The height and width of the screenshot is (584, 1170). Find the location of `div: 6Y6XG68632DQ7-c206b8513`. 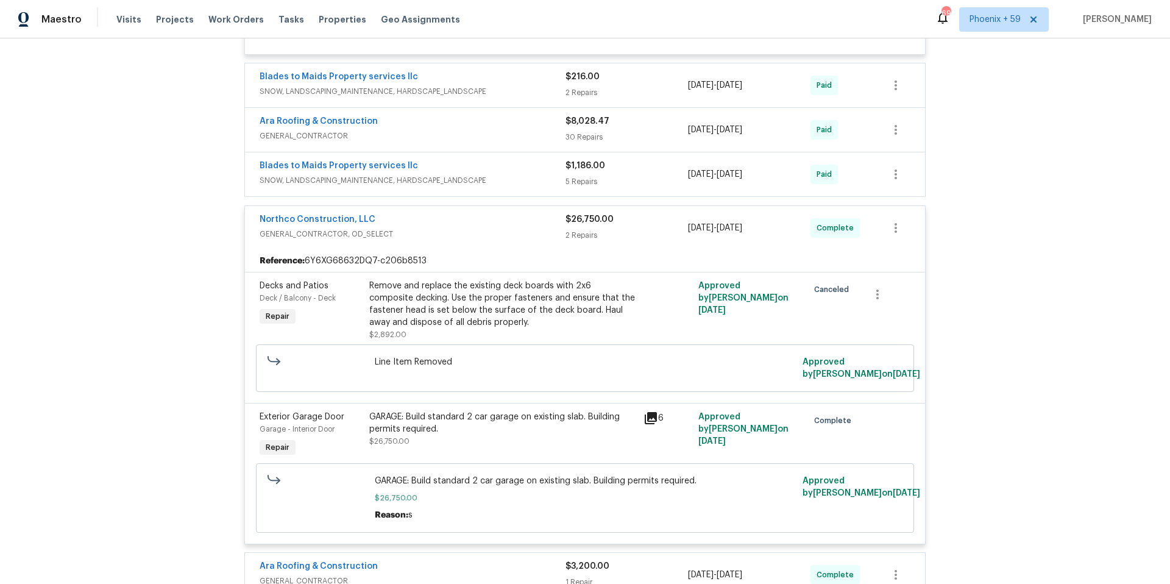

div: 6Y6XG68632DQ7-c206b8513 is located at coordinates (585, 261).